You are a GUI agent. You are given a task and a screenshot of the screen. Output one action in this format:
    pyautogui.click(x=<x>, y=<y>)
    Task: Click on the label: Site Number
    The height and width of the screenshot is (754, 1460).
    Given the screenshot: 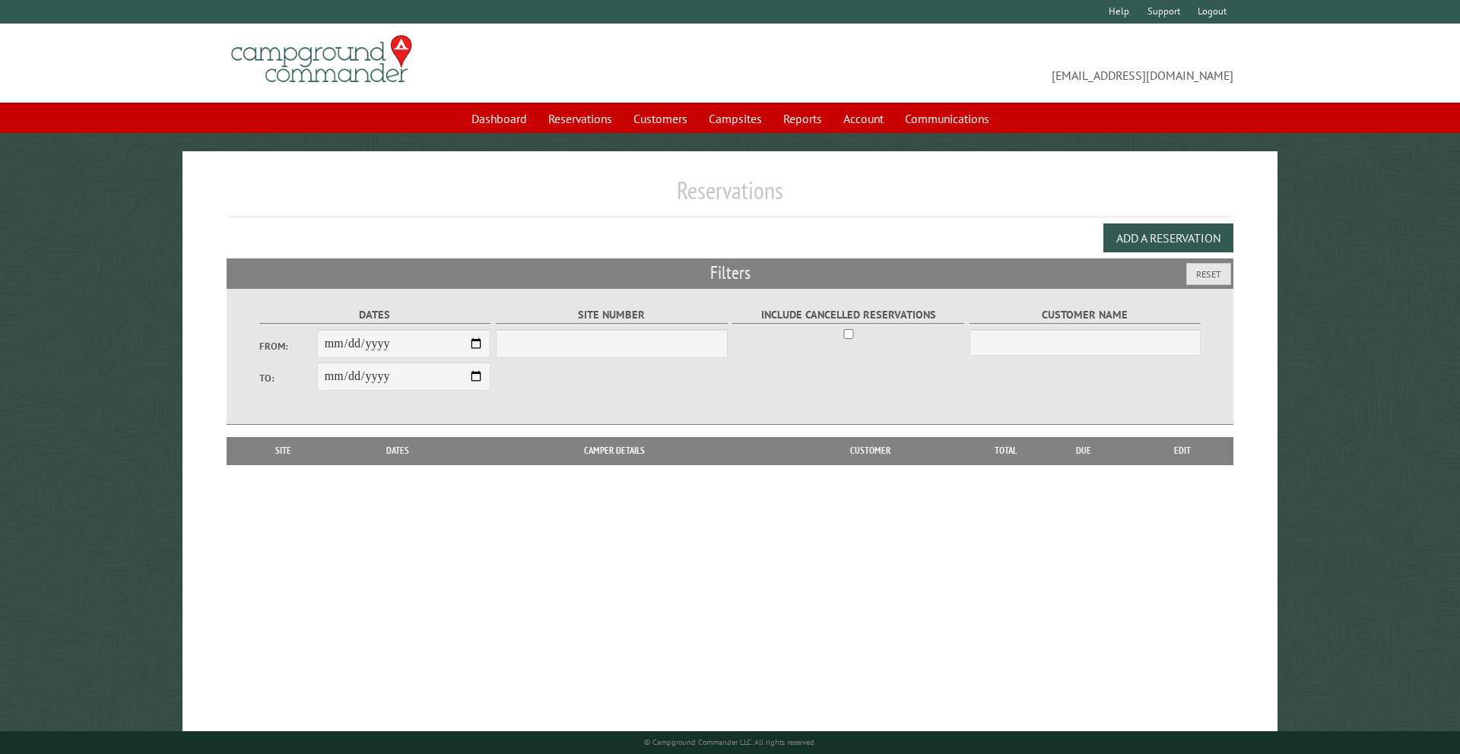 What is the action you would take?
    pyautogui.click(x=611, y=315)
    